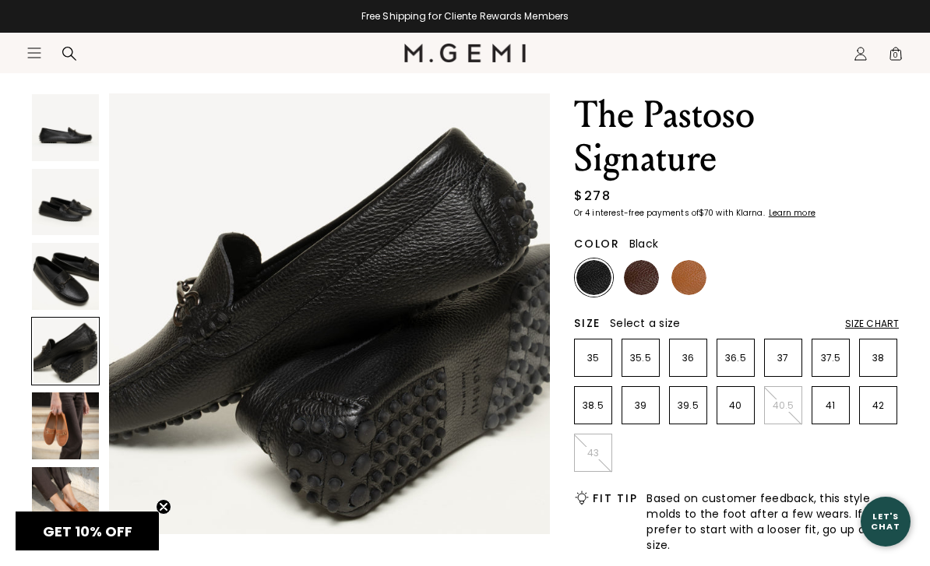 The width and height of the screenshot is (930, 566). Describe the element at coordinates (740, 213) in the screenshot. I see `klarna-placement-style-body: with Klarna` at that location.